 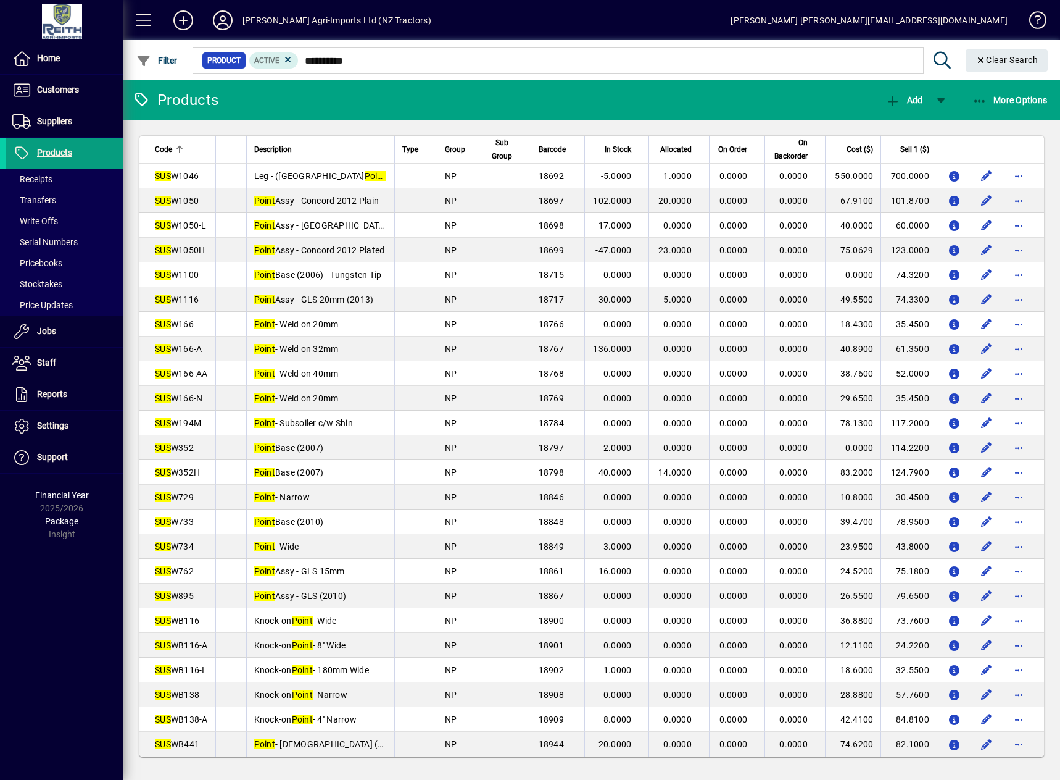 What do you see at coordinates (65, 331) in the screenshot?
I see `a: Jobs` at bounding box center [65, 331].